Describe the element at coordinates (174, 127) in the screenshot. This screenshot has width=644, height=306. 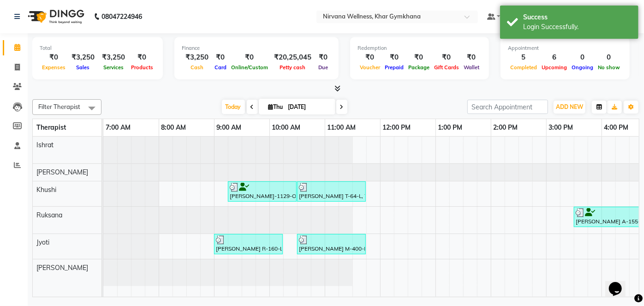
I see `a: 8:00 AM` at that location.